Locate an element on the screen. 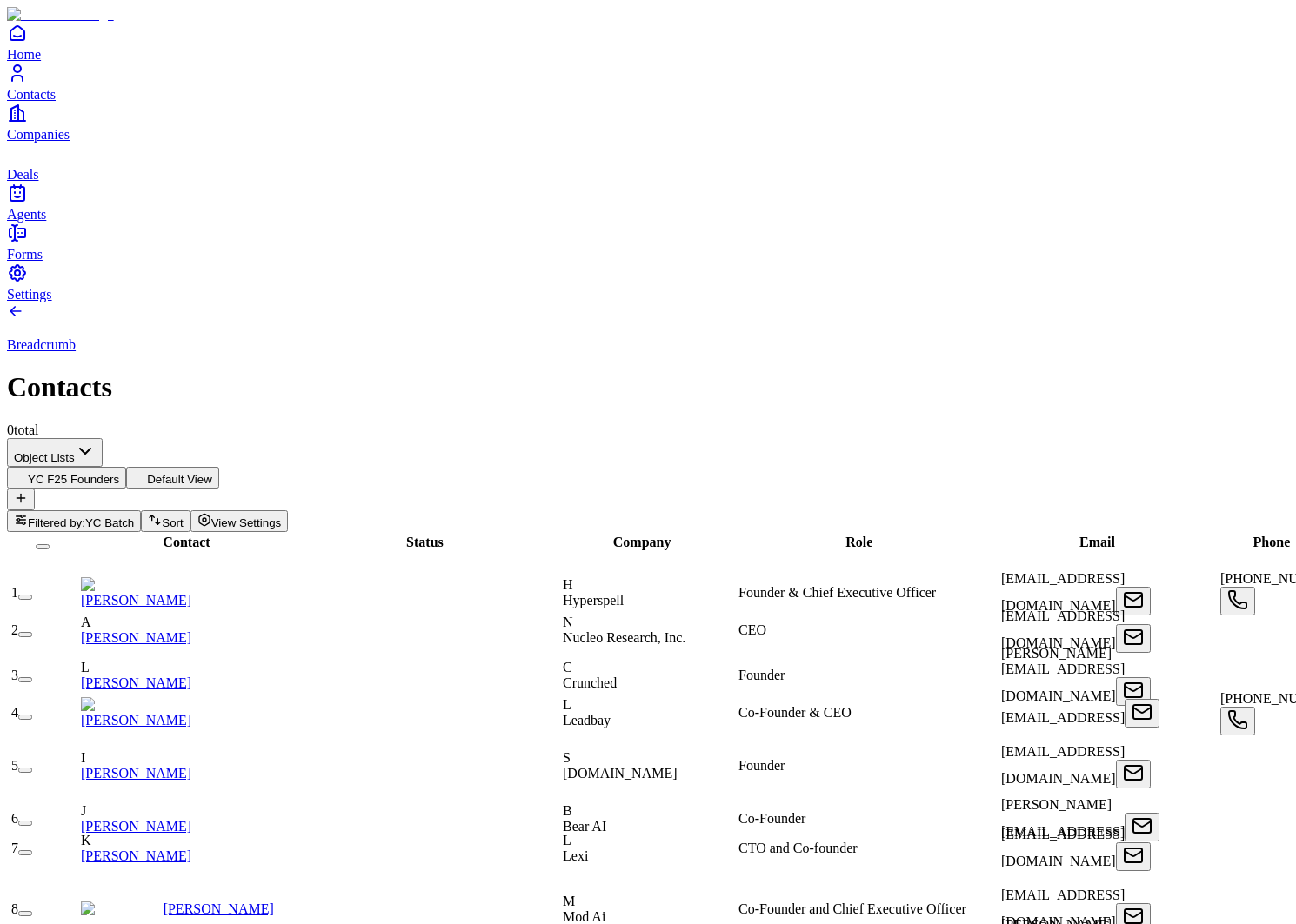 Image resolution: width=1296 pixels, height=924 pixels. span: 5 is located at coordinates (14, 765).